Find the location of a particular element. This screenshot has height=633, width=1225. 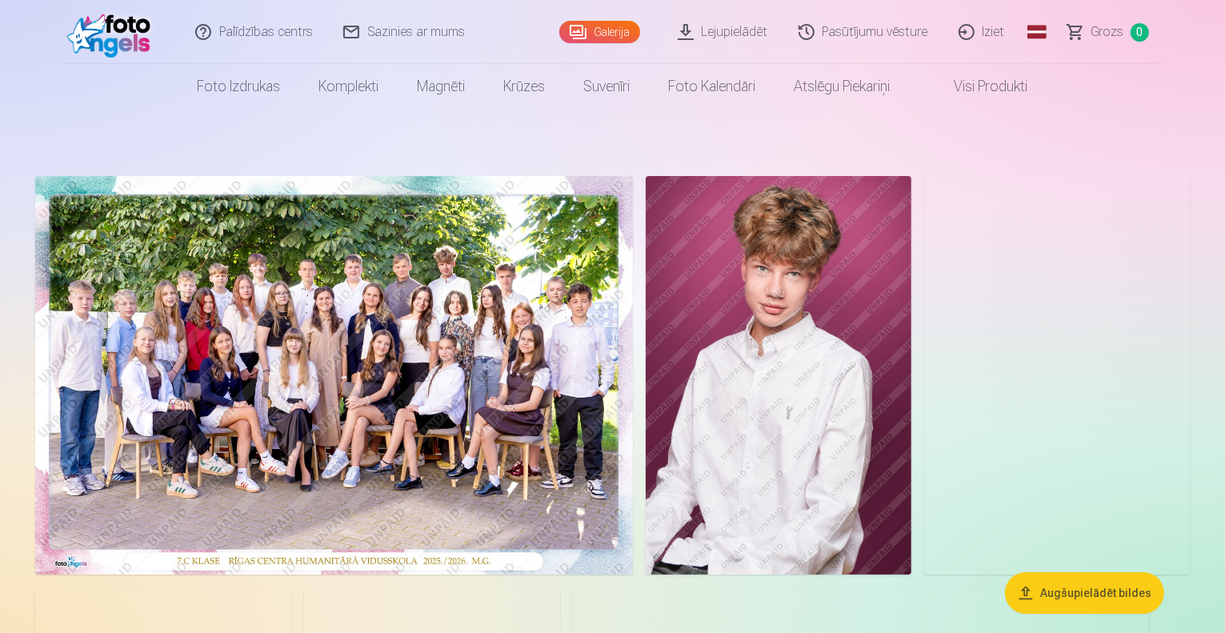

span: 0 is located at coordinates (1139, 32).